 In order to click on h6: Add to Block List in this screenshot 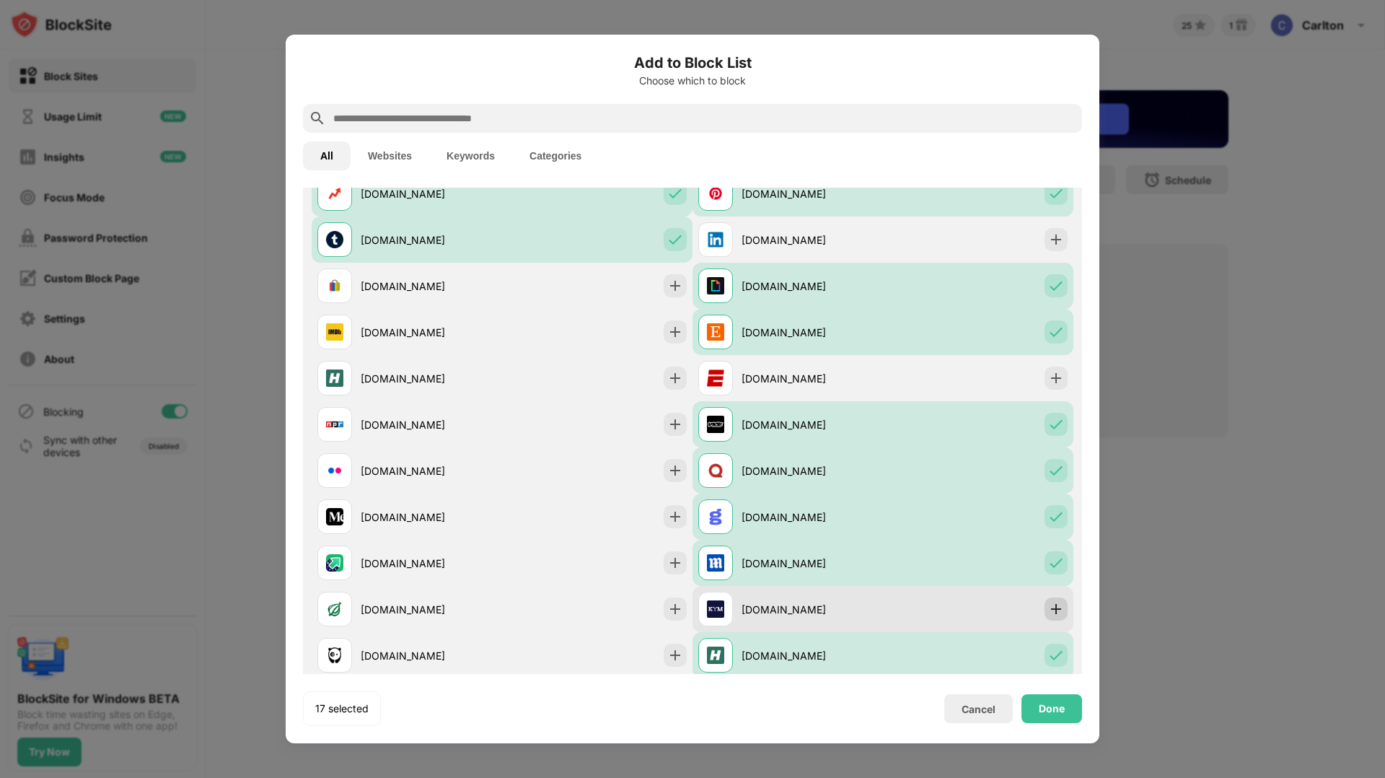, I will do `click(692, 63)`.